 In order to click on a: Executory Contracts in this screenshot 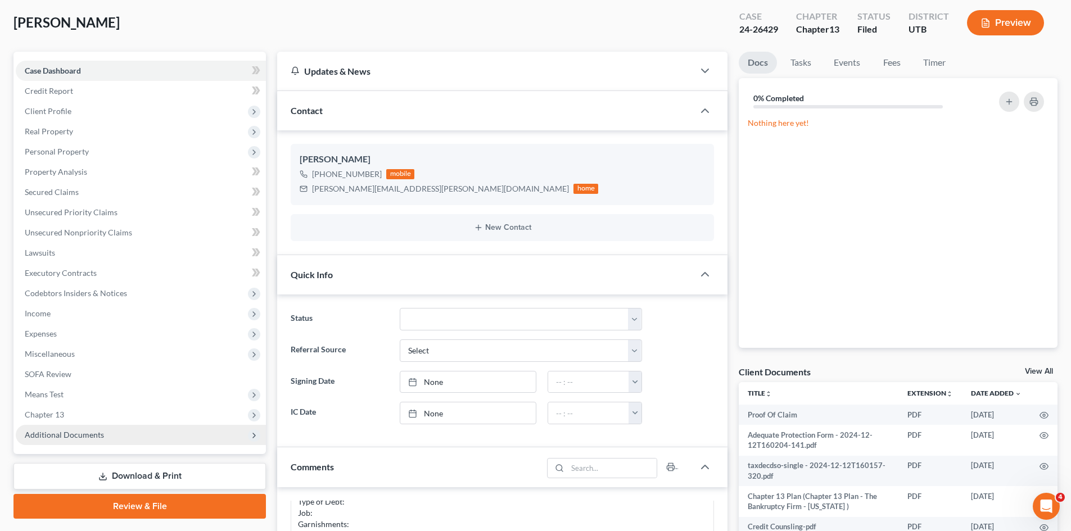, I will do `click(141, 273)`.